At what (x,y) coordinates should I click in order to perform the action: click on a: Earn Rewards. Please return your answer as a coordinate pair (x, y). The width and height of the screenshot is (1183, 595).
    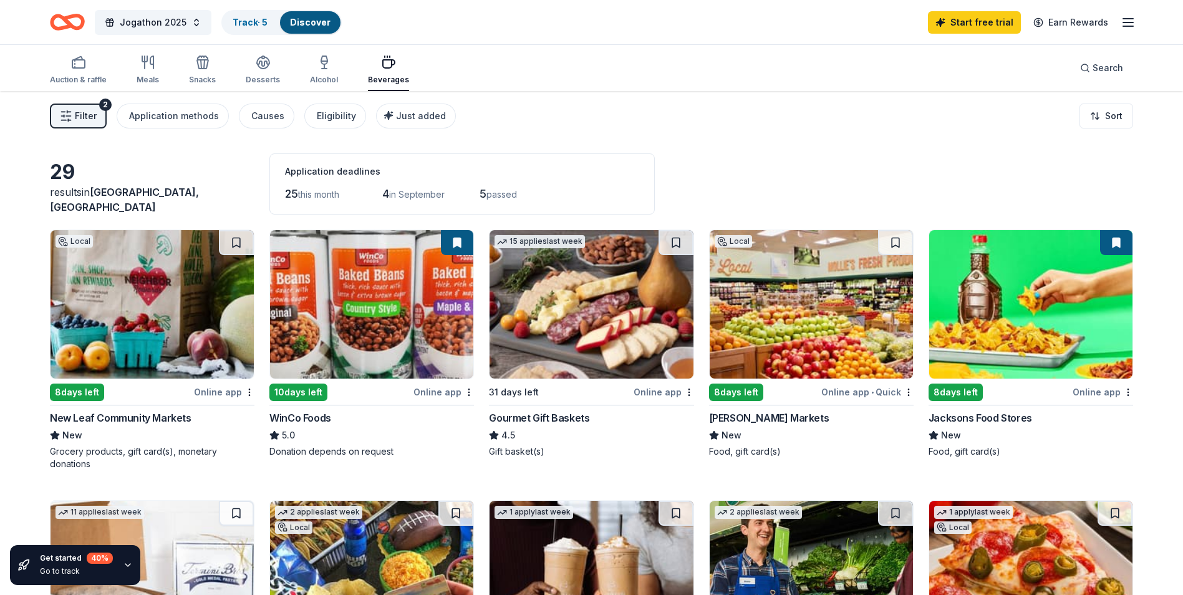
    Looking at the image, I should click on (1070, 22).